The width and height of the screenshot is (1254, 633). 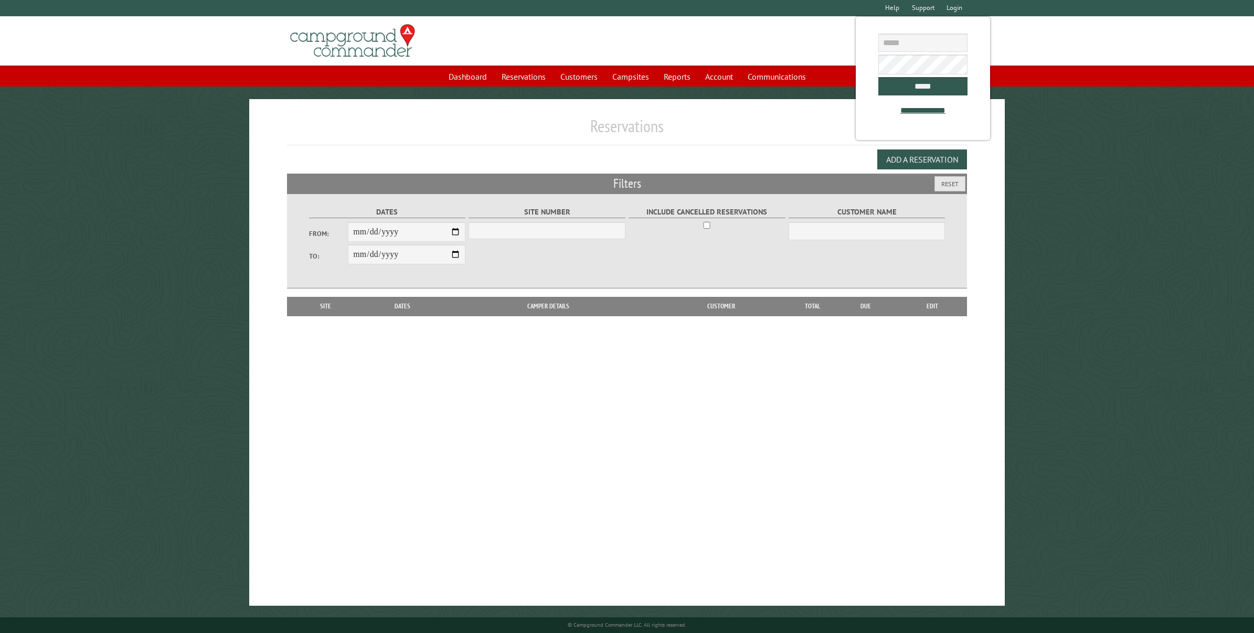 What do you see at coordinates (403, 307) in the screenshot?
I see `th: Dates` at bounding box center [403, 307].